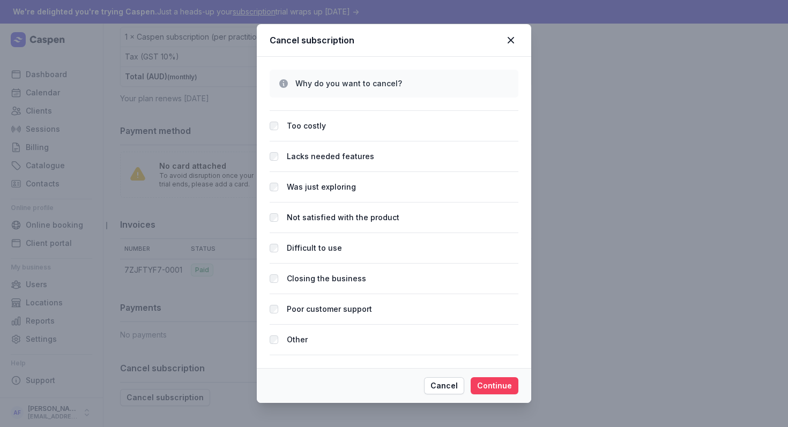  Describe the element at coordinates (444, 386) in the screenshot. I see `span: Cancel` at that location.